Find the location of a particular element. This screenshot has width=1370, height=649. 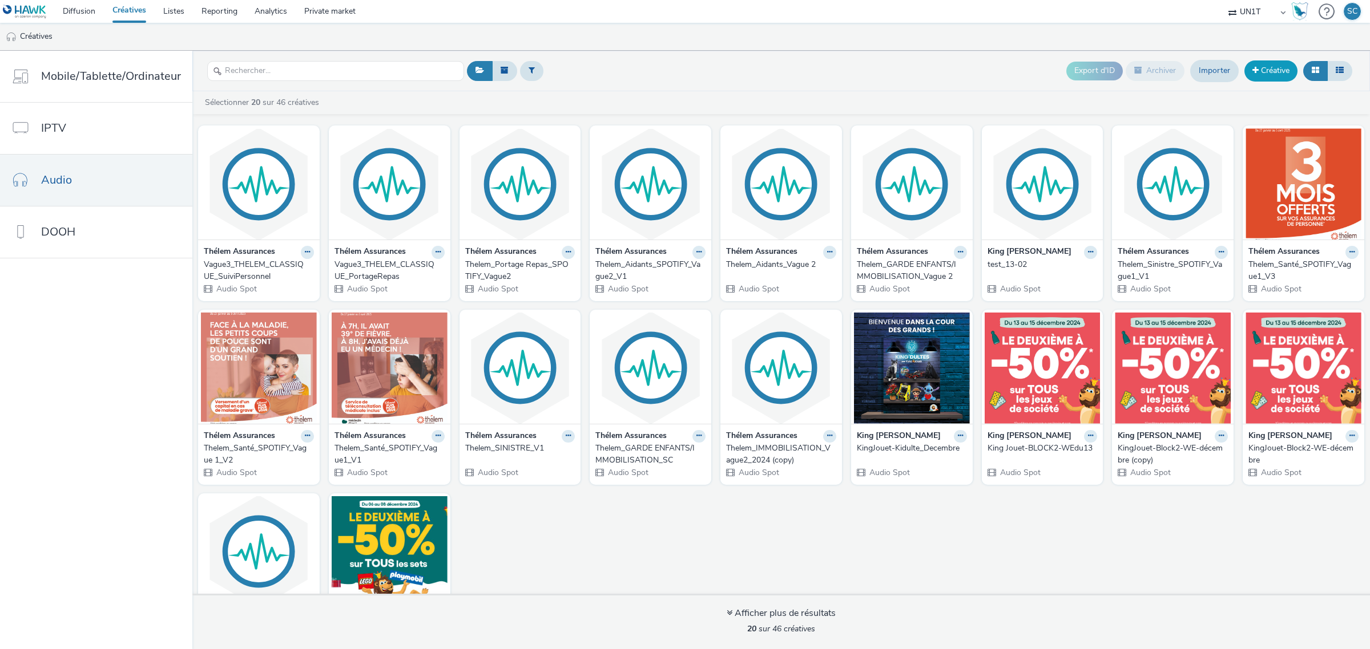

img: Thelem_GARDE ENFANTS/IMMOBILISATION_Vague 2 visual is located at coordinates (911, 184).